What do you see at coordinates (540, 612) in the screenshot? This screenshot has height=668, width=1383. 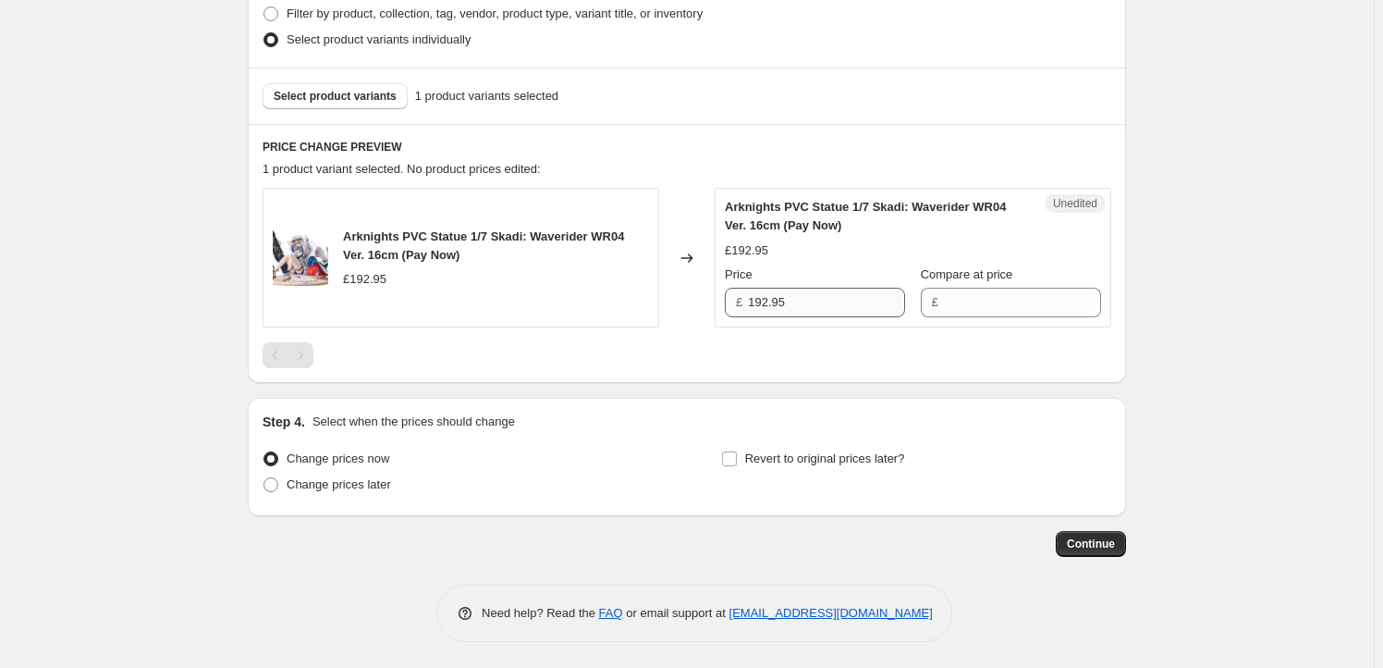 I see `span: Need help? Read the` at bounding box center [540, 612].